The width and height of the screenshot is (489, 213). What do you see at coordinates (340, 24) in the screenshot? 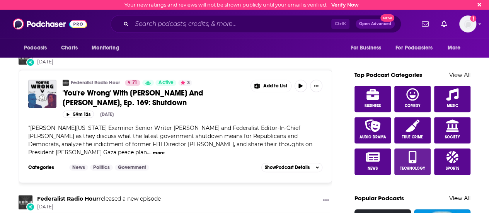
I see `span: Ctrl K` at bounding box center [340, 24].